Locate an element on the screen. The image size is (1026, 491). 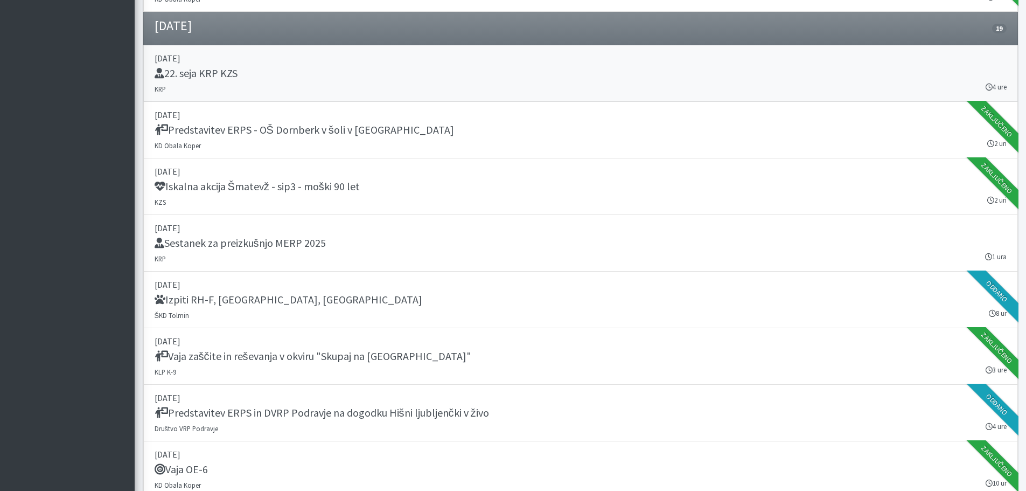
h5: Vaja OE-6 is located at coordinates (181, 469).